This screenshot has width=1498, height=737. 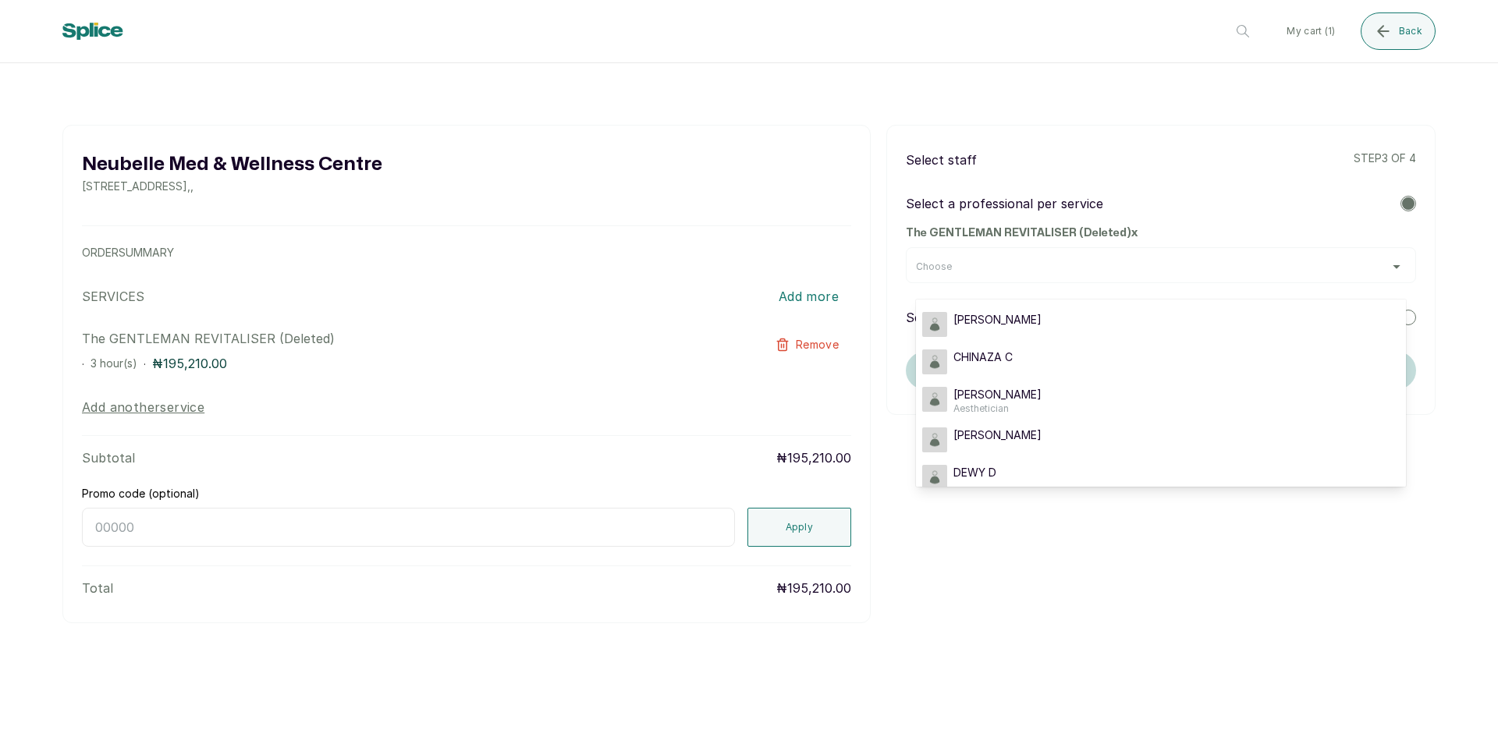 What do you see at coordinates (1161, 371) in the screenshot?
I see `button: Continue` at bounding box center [1161, 371].